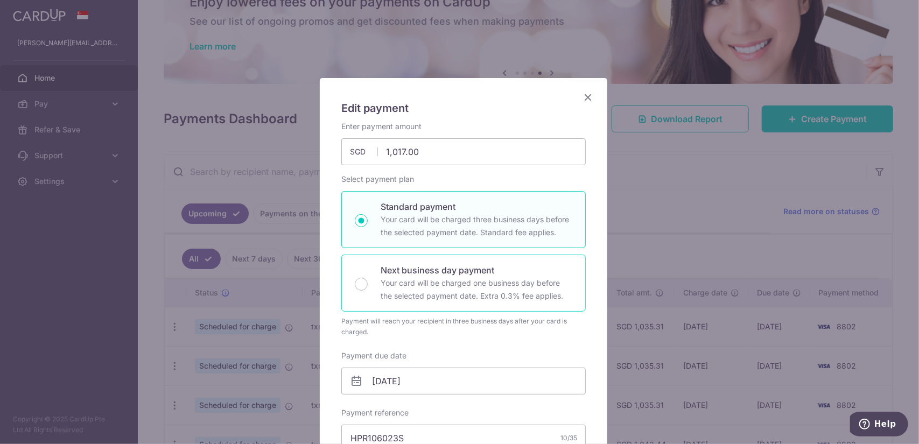  Describe the element at coordinates (377, 179) in the screenshot. I see `label: Select payment plan` at that location.